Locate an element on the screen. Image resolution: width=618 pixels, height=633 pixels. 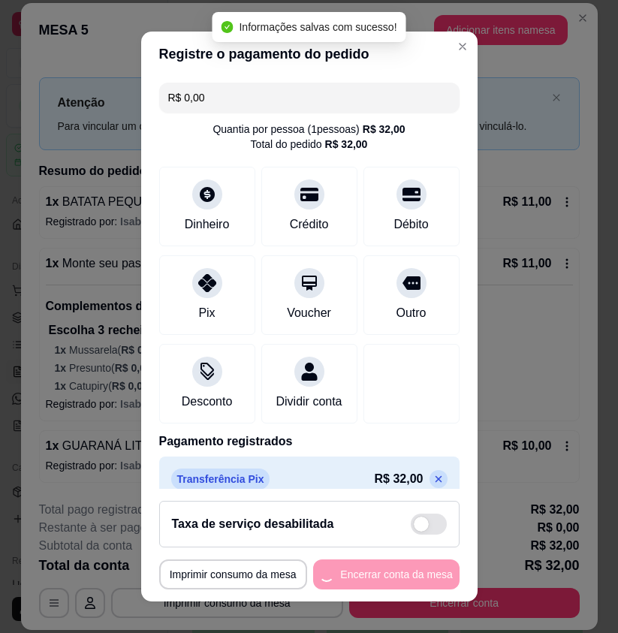
div: Pix is located at coordinates (207, 313).